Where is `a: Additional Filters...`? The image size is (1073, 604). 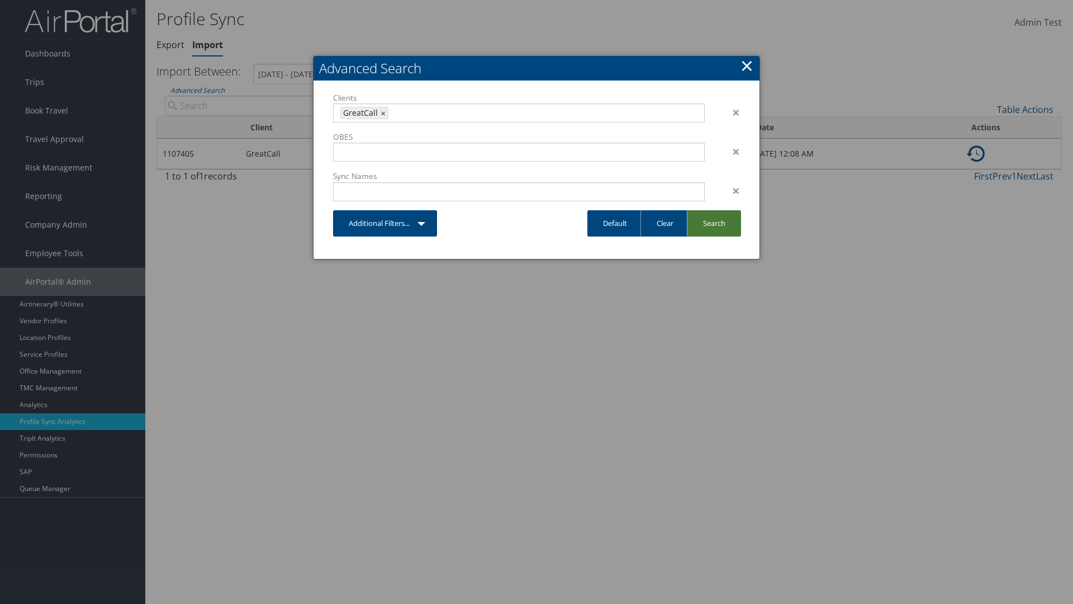 a: Additional Filters... is located at coordinates (385, 223).